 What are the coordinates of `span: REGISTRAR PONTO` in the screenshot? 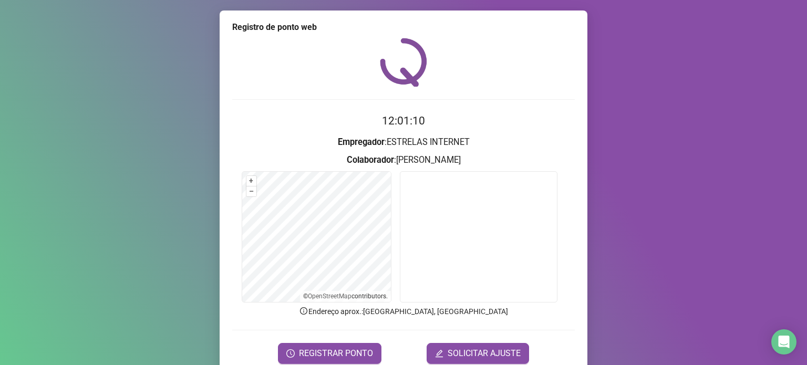 It's located at (336, 354).